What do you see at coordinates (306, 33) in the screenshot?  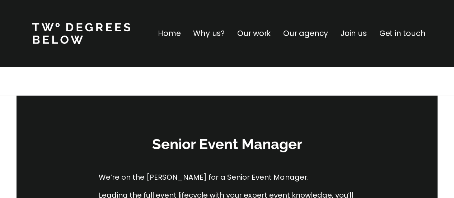 I see `p: Our agency` at bounding box center [306, 33].